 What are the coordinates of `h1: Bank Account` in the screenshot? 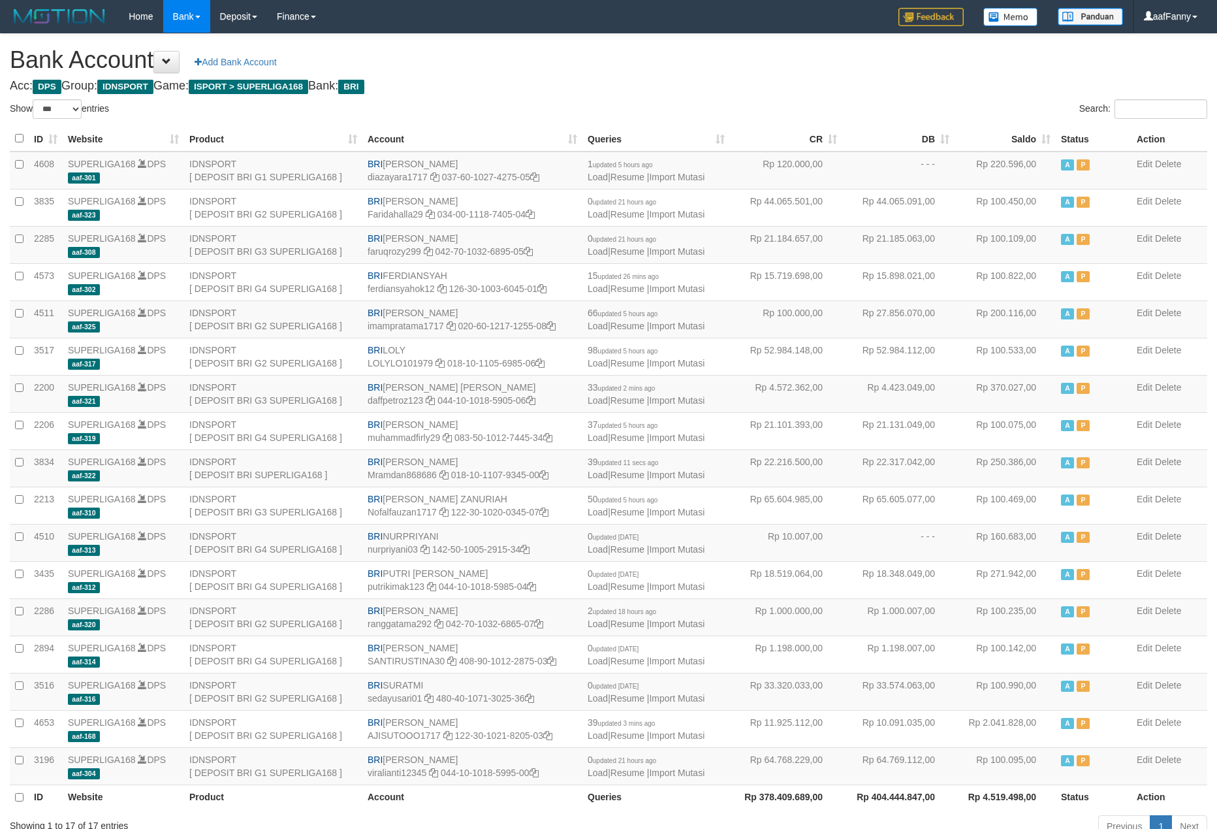 It's located at (609, 60).